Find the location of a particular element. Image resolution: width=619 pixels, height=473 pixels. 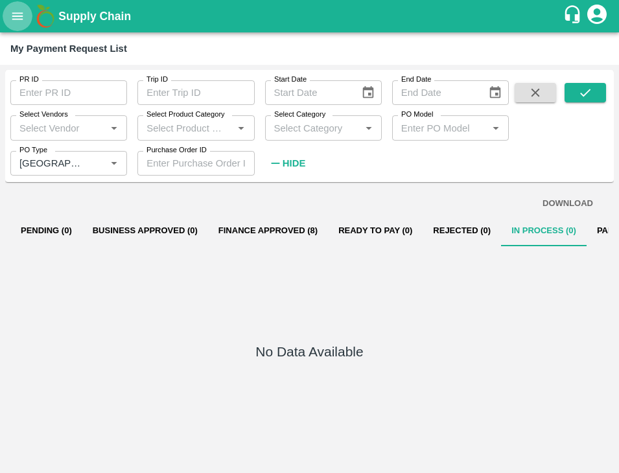

input: Select Product Category is located at coordinates (185, 128).